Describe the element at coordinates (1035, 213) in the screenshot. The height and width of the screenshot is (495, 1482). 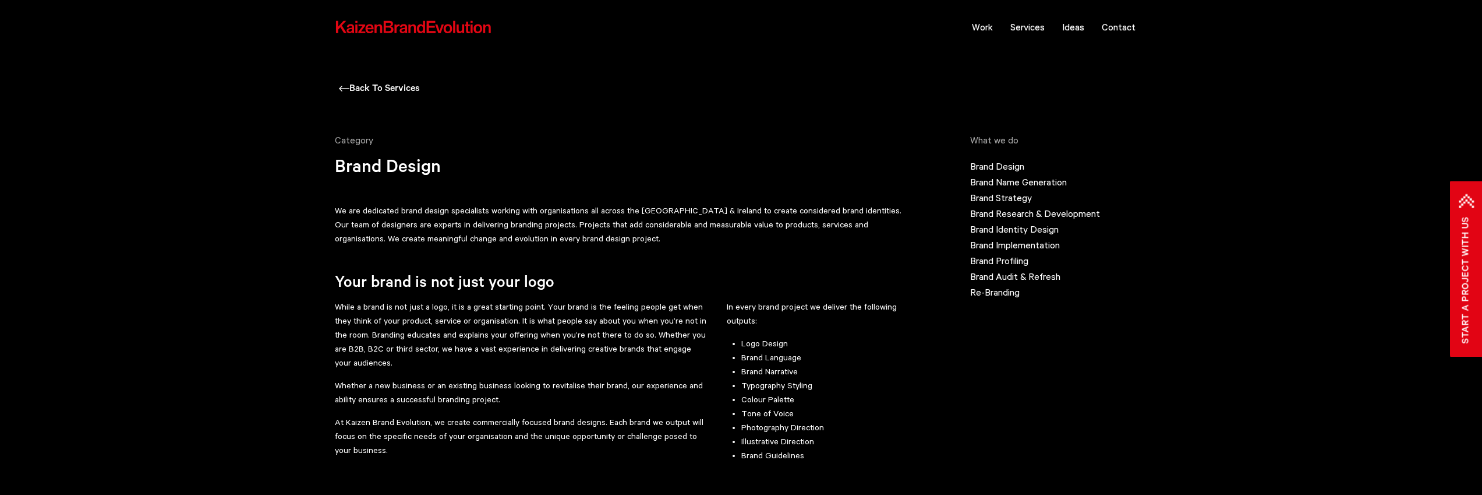
I see `a: Brand Research & Development` at that location.